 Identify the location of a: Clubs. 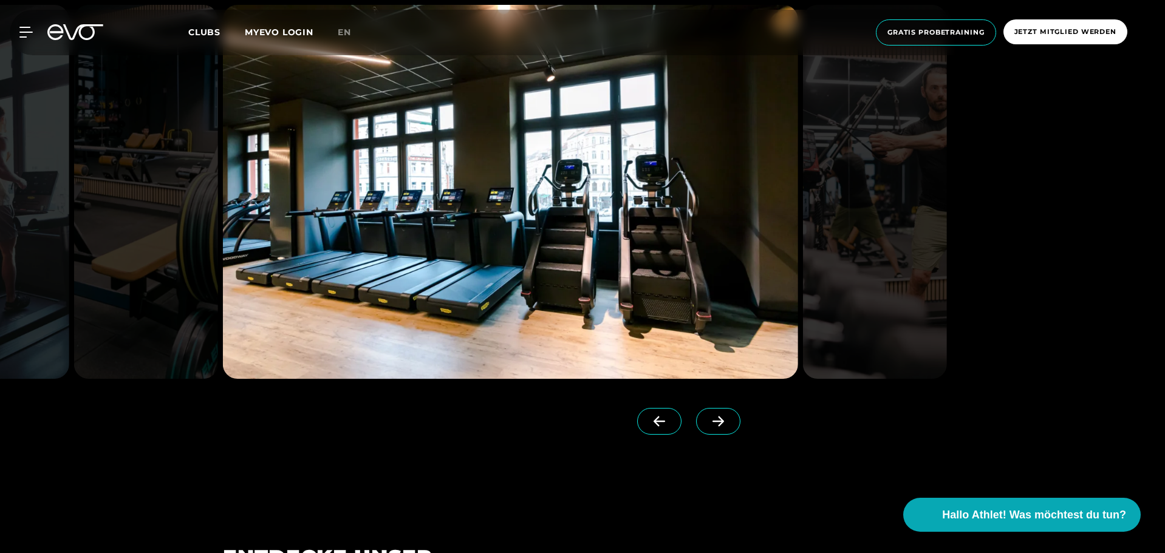
(216, 32).